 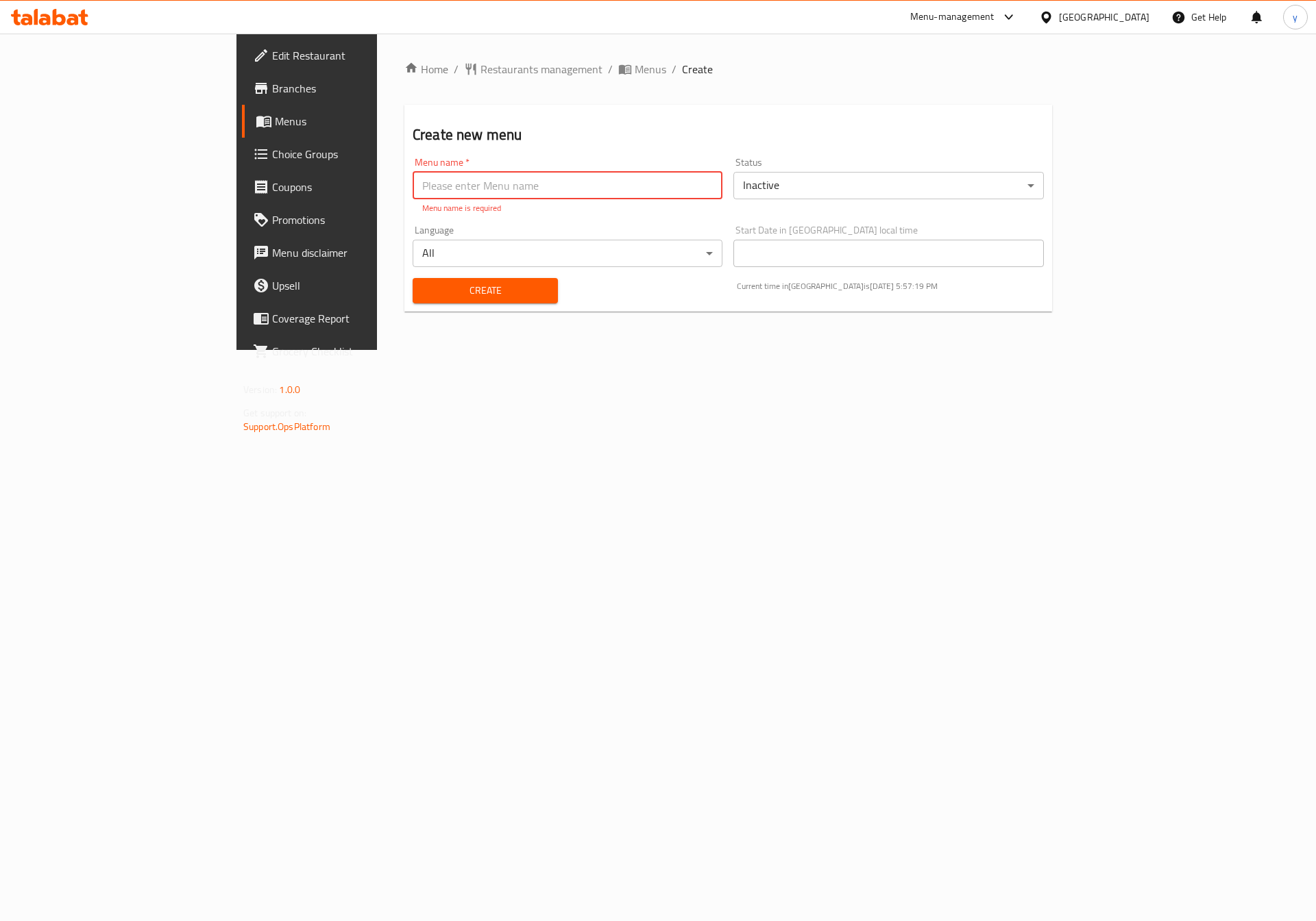 What do you see at coordinates (359, 187) in the screenshot?
I see `span: Coupons` at bounding box center [359, 187].